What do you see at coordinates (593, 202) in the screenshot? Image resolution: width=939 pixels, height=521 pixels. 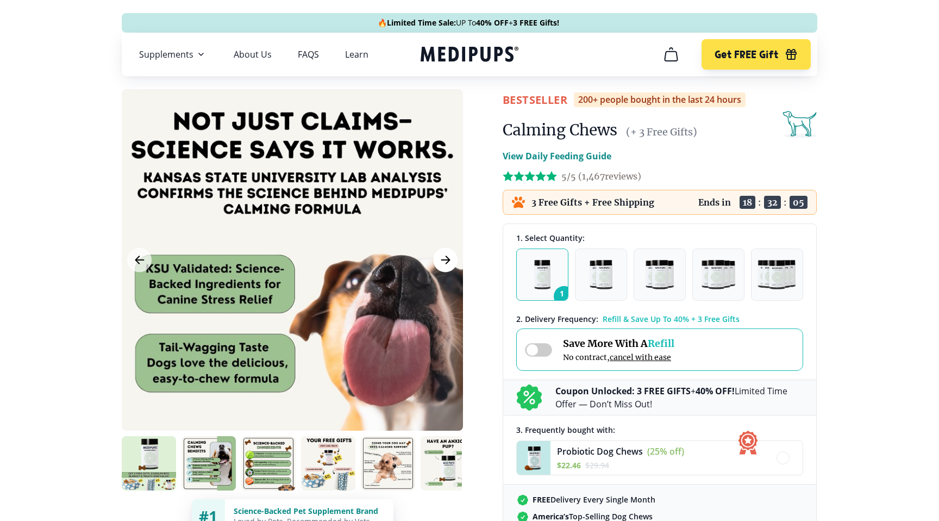 I see `p: 3 Free Gifts + Free Shipping` at bounding box center [593, 202].